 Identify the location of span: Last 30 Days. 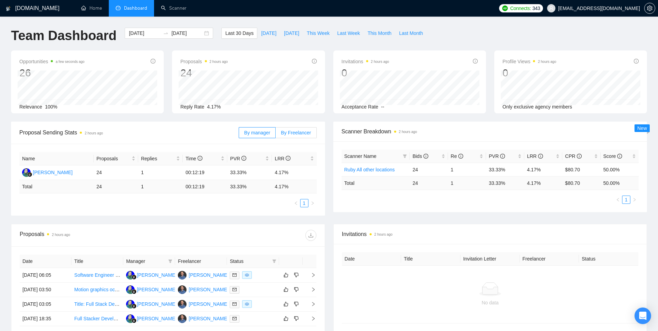
(239, 33).